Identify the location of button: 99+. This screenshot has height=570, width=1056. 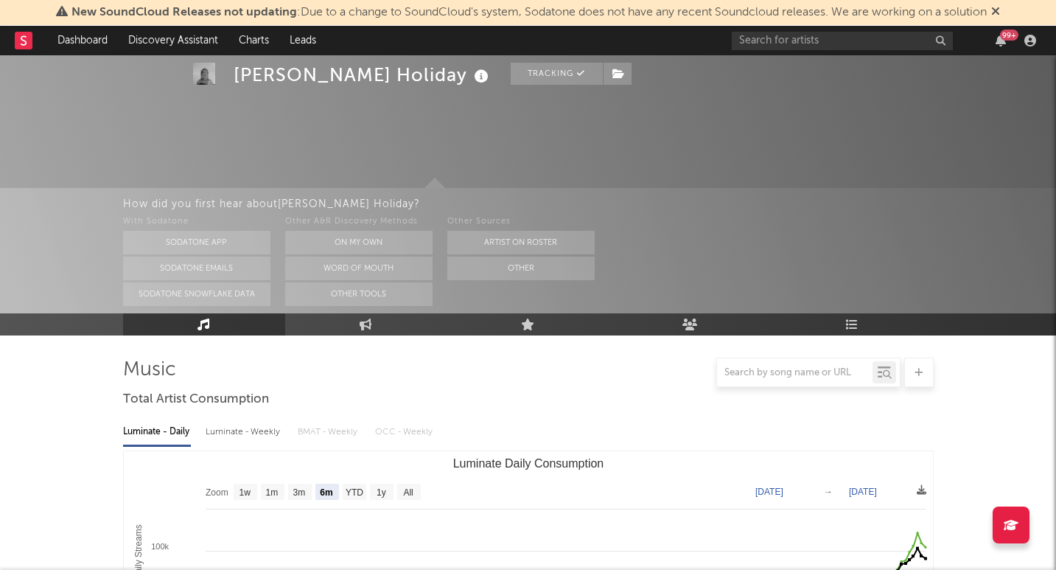
(1001, 41).